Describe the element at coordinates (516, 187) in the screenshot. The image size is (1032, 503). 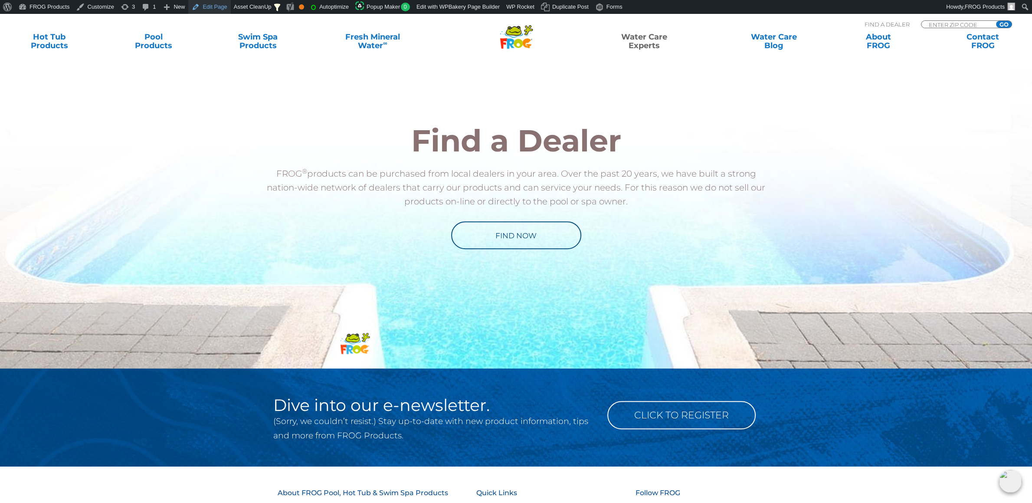
I see `p: FROG products can be purchased from local dealers in your area. Over the past 20 years, we have b...` at that location.